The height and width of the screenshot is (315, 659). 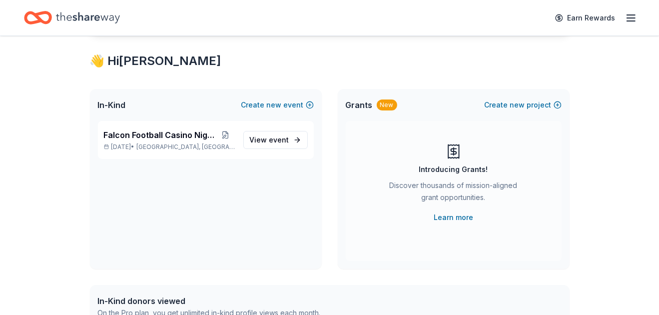 What do you see at coordinates (387, 105) in the screenshot?
I see `div: New` at bounding box center [387, 105].